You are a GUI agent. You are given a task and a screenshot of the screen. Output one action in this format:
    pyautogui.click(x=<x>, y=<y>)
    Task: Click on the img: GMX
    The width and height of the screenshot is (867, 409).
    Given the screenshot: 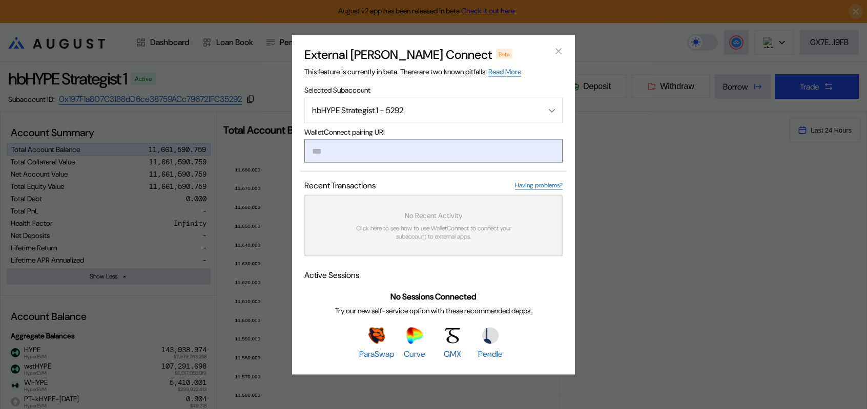 What is the action you would take?
    pyautogui.click(x=452, y=336)
    